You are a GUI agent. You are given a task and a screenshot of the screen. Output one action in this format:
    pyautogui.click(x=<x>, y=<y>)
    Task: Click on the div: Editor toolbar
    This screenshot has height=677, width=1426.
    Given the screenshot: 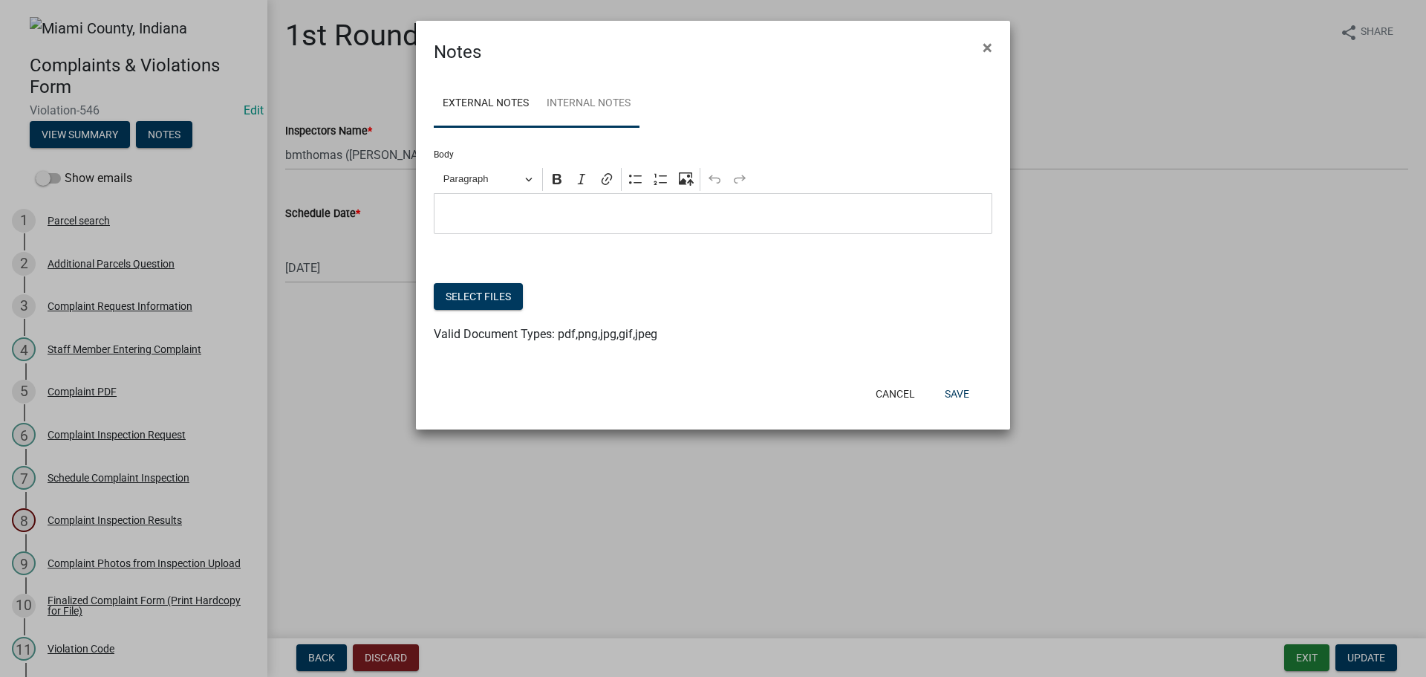 What is the action you would take?
    pyautogui.click(x=713, y=179)
    